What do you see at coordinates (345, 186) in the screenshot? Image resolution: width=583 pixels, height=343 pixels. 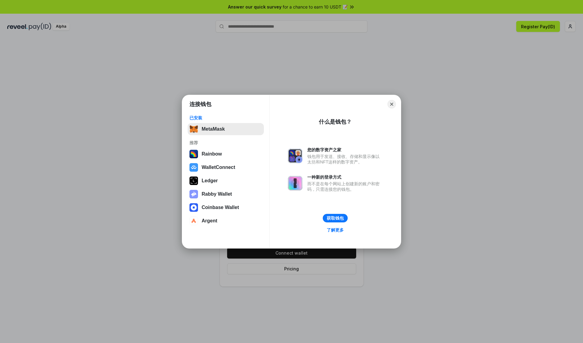 I see `div: 而不是在每个网站上创建新的账户和密码，只需连接您的钱包。` at bounding box center [345, 186].